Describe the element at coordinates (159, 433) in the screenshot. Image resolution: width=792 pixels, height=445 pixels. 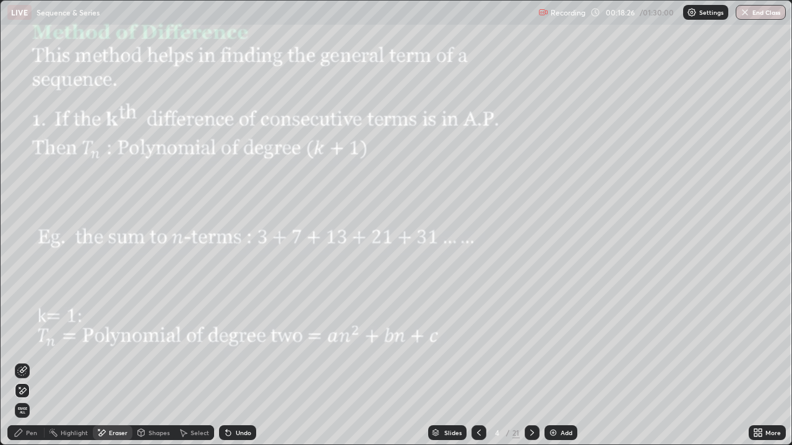
I see `div: Shapes` at that location.